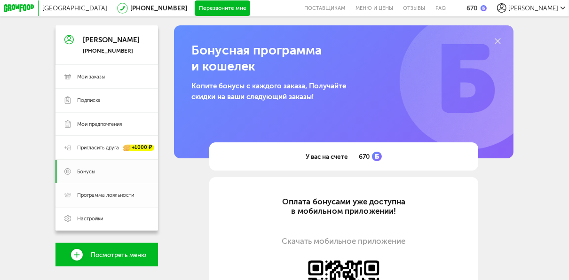 The height and width of the screenshot is (280, 569). I want to click on a: Программа лояльности, so click(107, 195).